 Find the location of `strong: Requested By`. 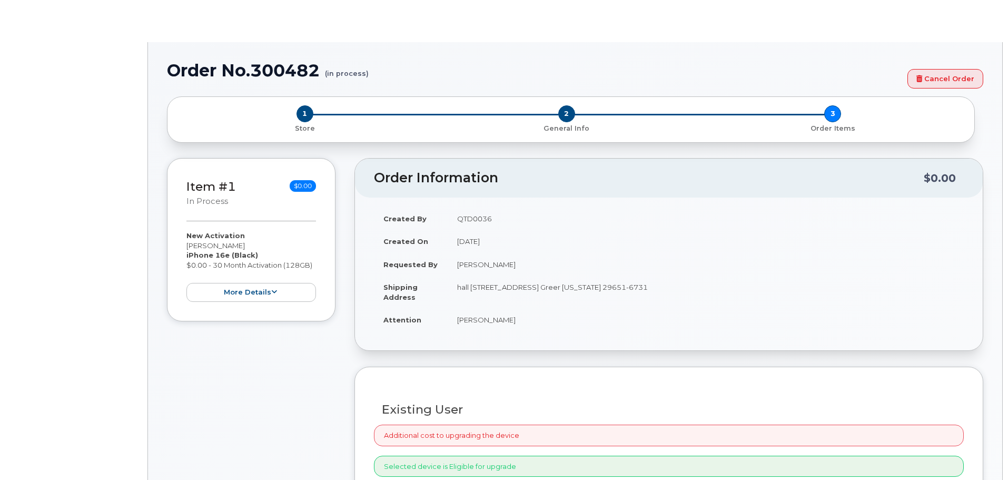

strong: Requested By is located at coordinates (410, 264).